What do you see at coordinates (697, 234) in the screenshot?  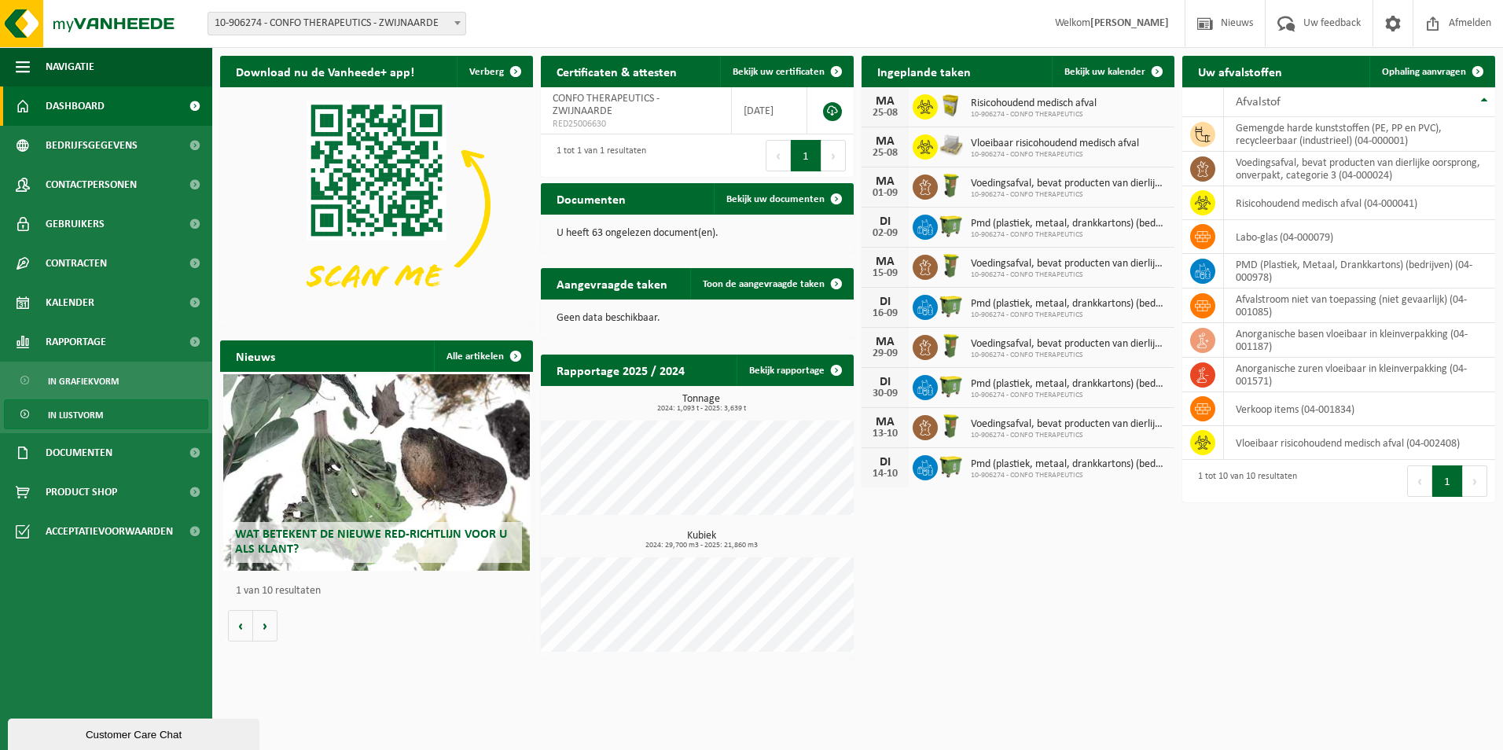 I see `p: U heeft 63 ongelezen document(en).` at bounding box center [697, 234].